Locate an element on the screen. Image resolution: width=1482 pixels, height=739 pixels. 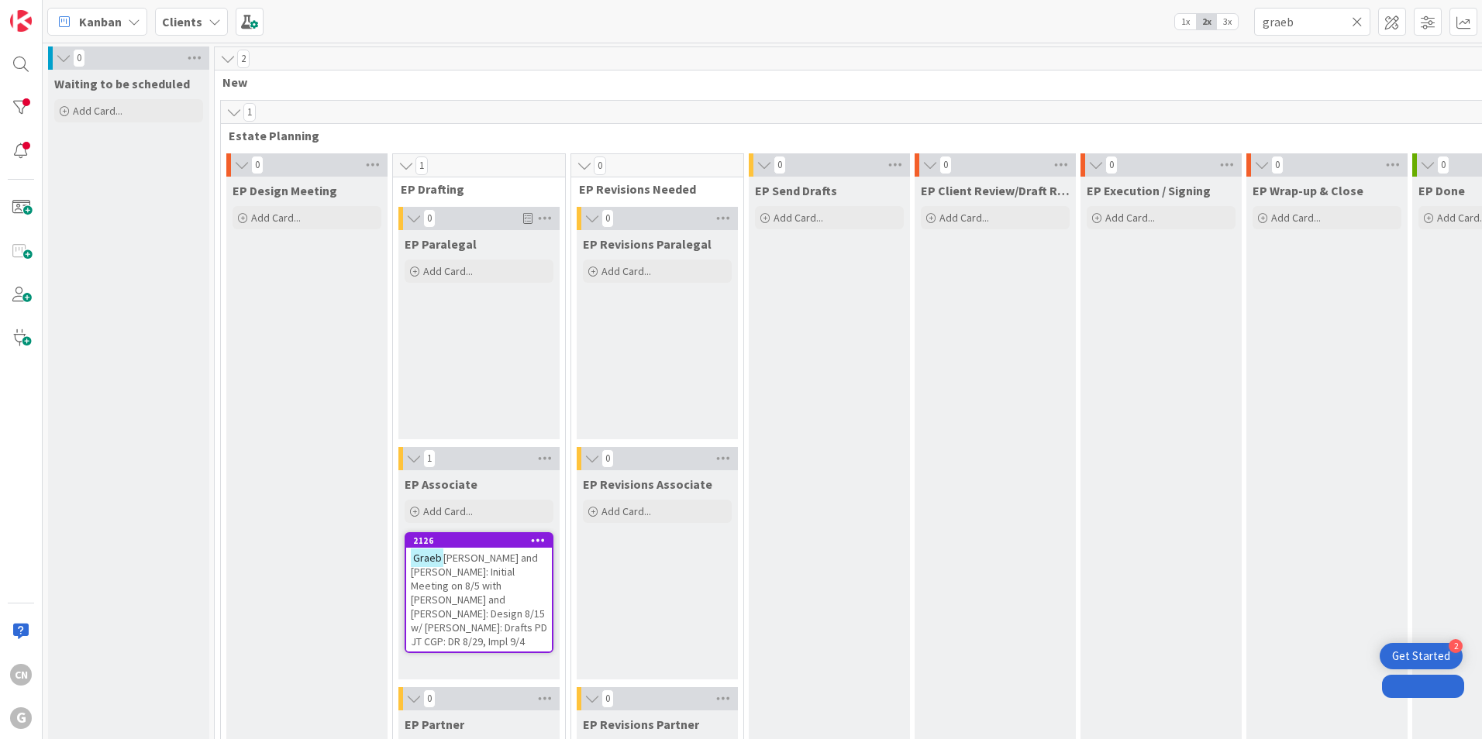
img: Visit kanbanzone.com is located at coordinates (21, 21).